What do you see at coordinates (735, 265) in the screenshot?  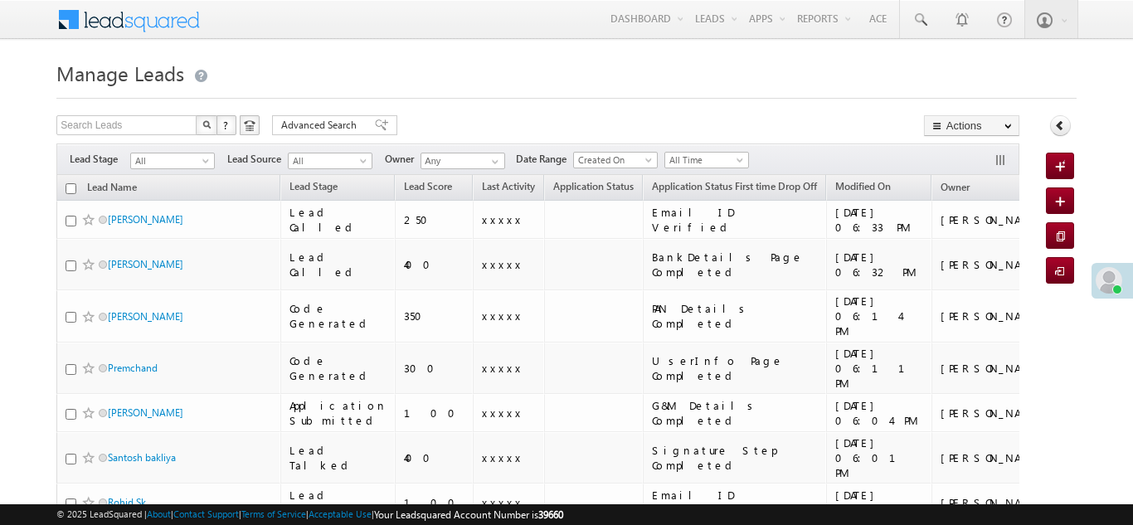 I see `div: BankDetails Page Completed` at bounding box center [735, 265].